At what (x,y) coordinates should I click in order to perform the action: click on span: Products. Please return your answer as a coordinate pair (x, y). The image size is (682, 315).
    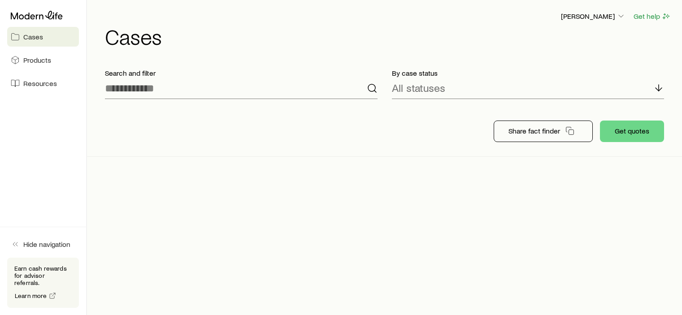
    Looking at the image, I should click on (37, 60).